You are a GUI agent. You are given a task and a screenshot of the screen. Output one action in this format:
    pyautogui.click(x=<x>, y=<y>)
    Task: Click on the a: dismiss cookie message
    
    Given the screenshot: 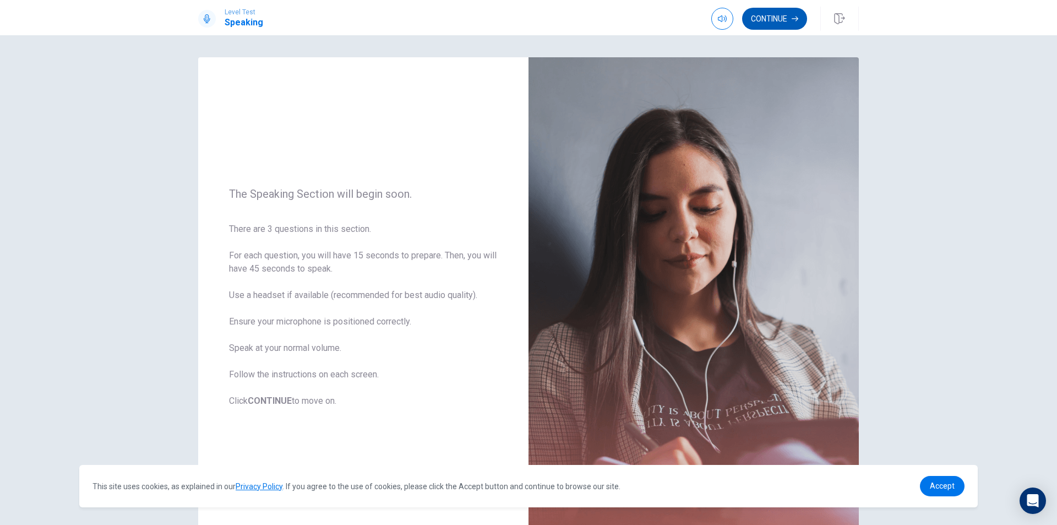 What is the action you would take?
    pyautogui.click(x=942, y=485)
    